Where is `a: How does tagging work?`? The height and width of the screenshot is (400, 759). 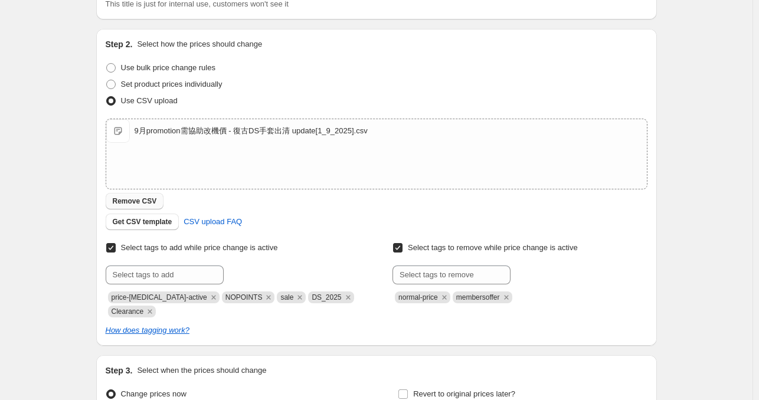 a: How does tagging work? is located at coordinates (148, 330).